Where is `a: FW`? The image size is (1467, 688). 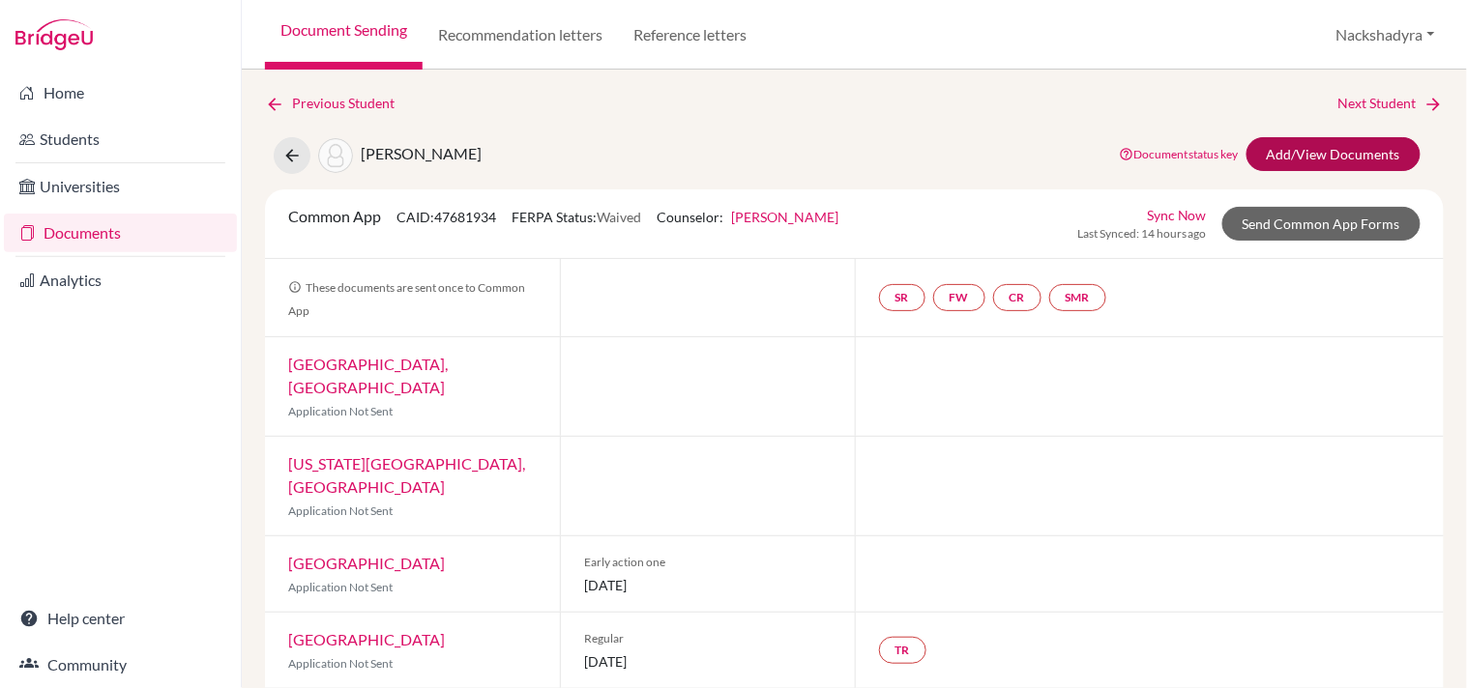 a: FW is located at coordinates (959, 298).